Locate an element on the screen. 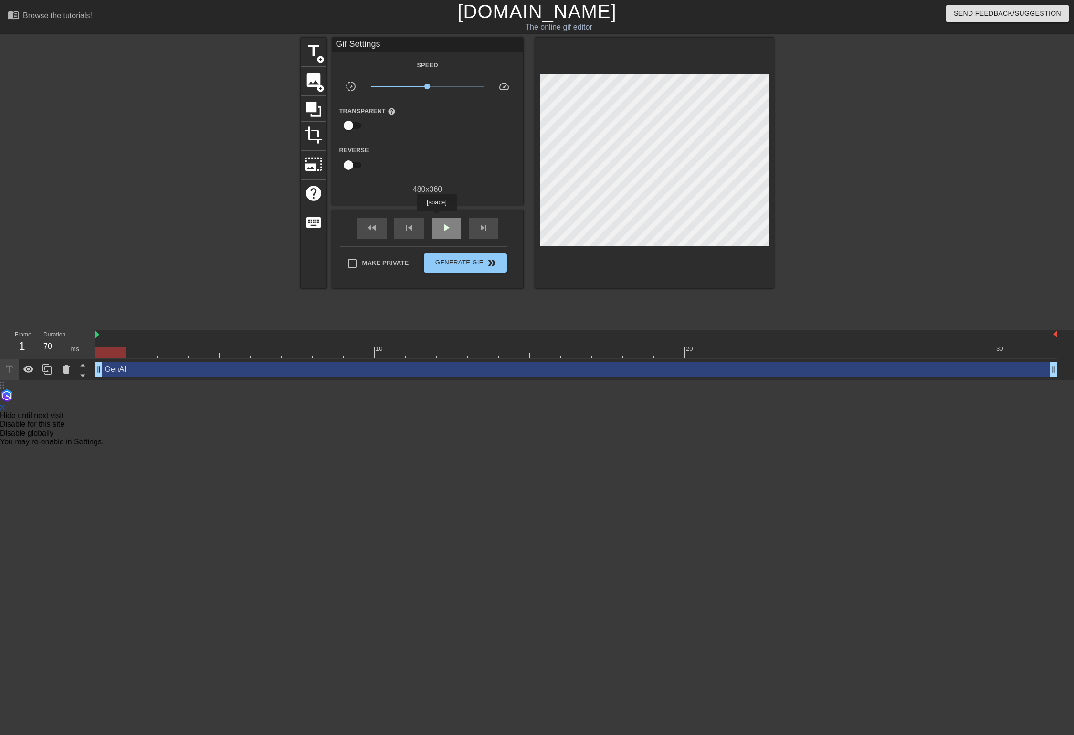  div: Frame is located at coordinates (22, 344).